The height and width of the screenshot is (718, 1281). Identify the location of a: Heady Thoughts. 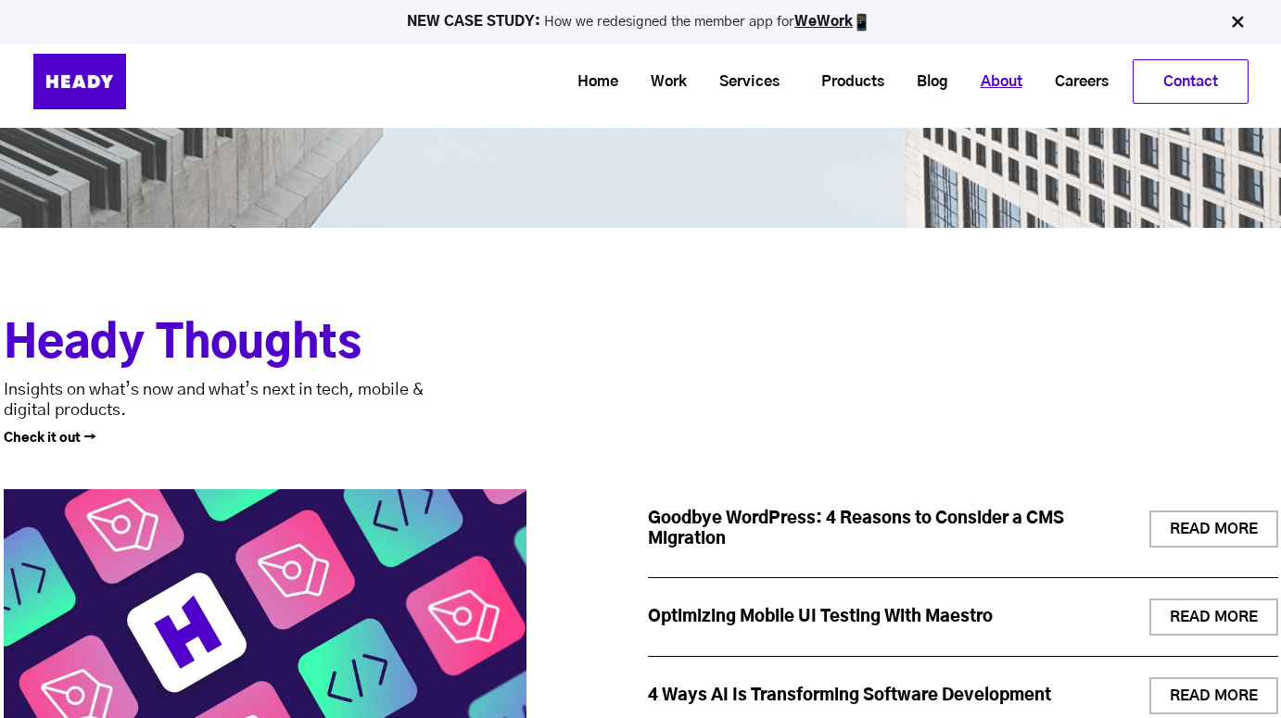
(265, 345).